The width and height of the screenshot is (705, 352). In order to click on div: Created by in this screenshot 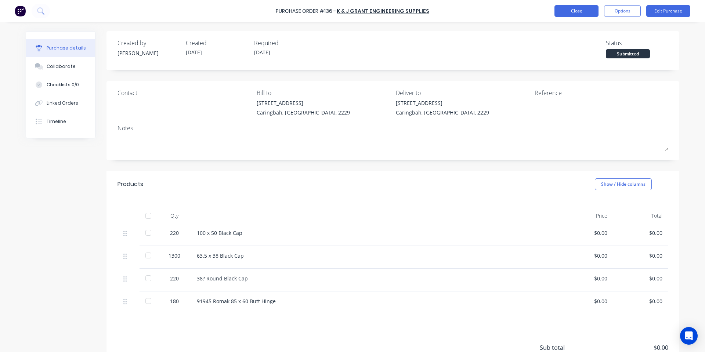, I will do `click(149, 43)`.